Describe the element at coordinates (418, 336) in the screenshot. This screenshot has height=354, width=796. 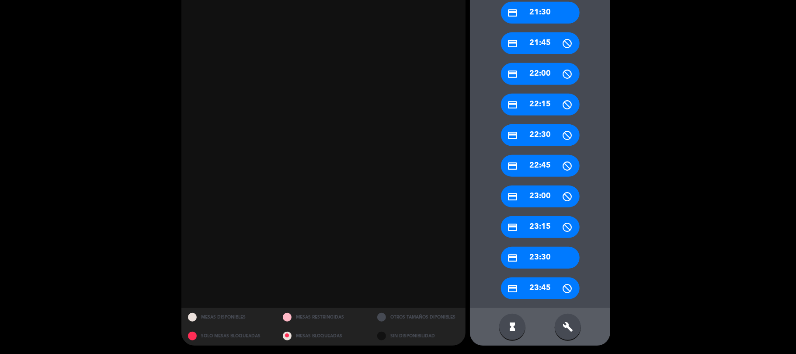
I see `div: SIN DISPONIBILIDAD` at that location.